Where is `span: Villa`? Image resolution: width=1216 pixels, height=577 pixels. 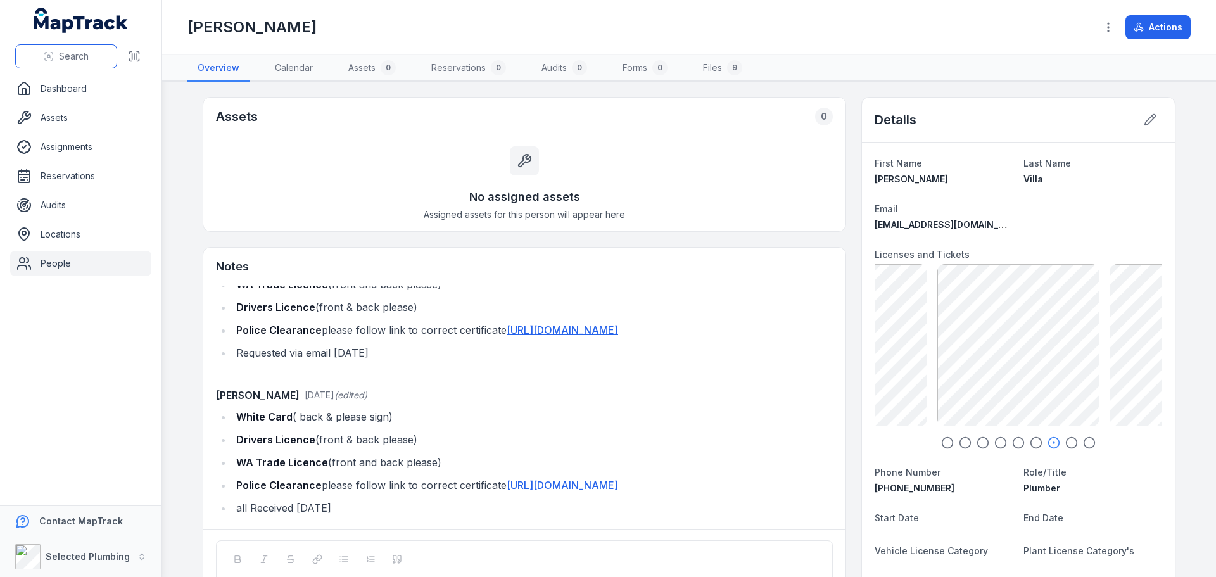 span: Villa is located at coordinates (1033, 179).